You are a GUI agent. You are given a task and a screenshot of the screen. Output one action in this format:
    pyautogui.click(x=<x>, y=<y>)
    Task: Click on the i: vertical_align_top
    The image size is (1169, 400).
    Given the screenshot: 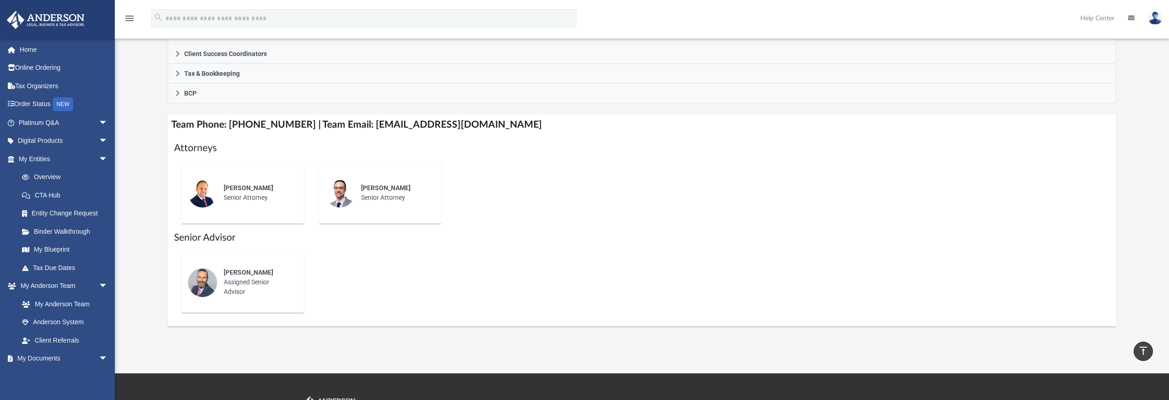 What is the action you would take?
    pyautogui.click(x=1143, y=351)
    